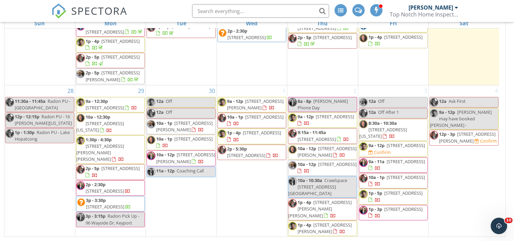  Describe the element at coordinates (380, 152) in the screenshot. I see `a: Confirm` at that location.